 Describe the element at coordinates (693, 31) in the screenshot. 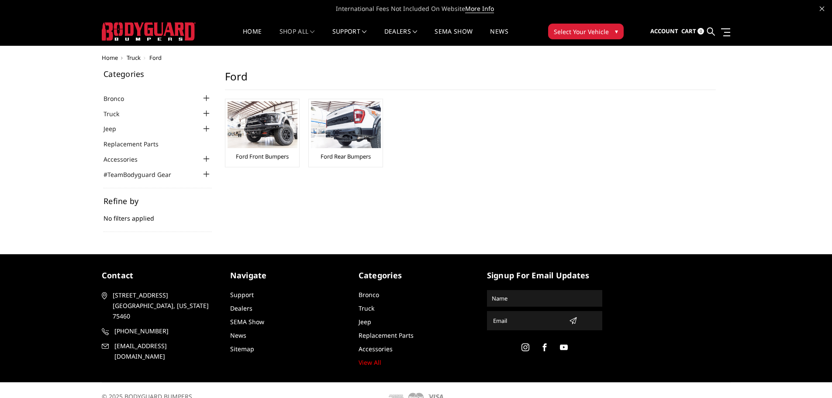

I see `a: Cart 0` at that location.